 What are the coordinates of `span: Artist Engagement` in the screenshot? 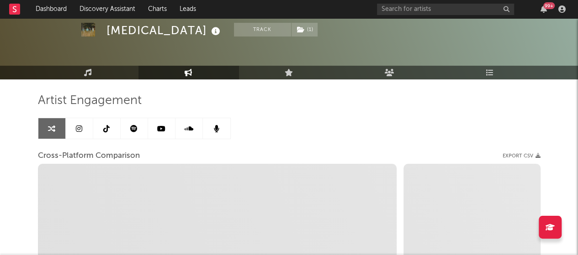 It's located at (90, 101).